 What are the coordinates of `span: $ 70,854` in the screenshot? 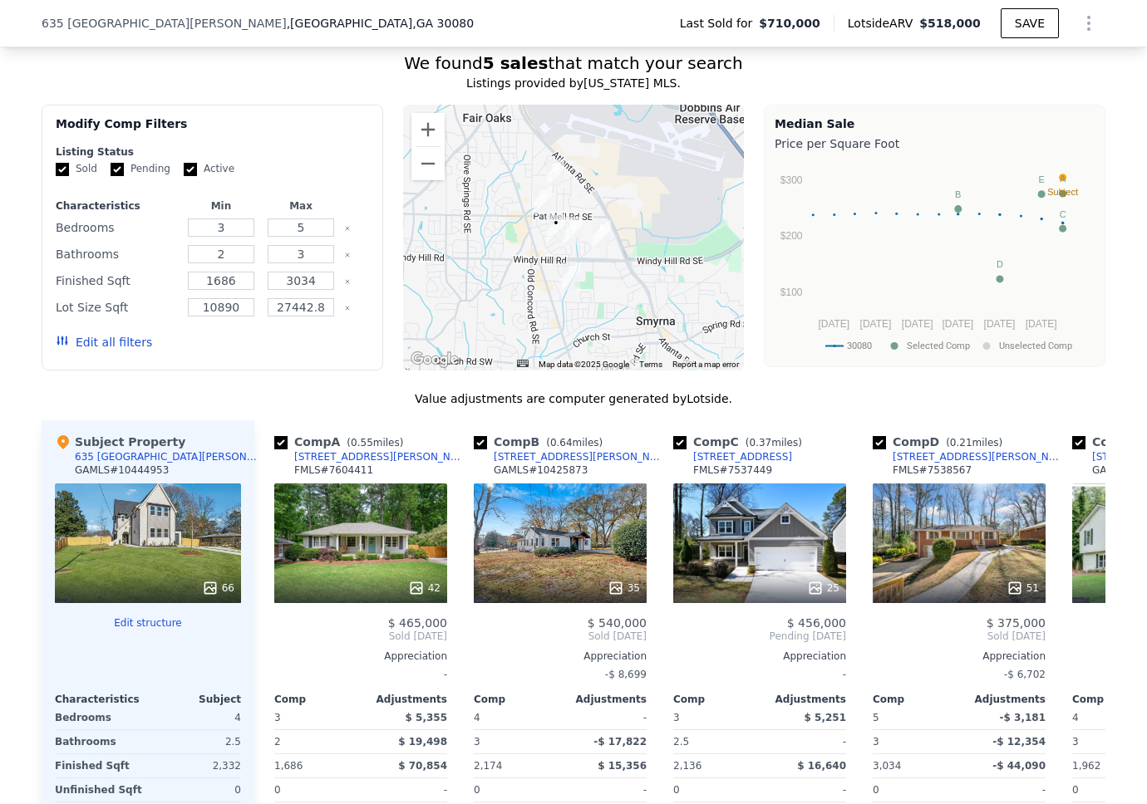 It's located at (422, 766).